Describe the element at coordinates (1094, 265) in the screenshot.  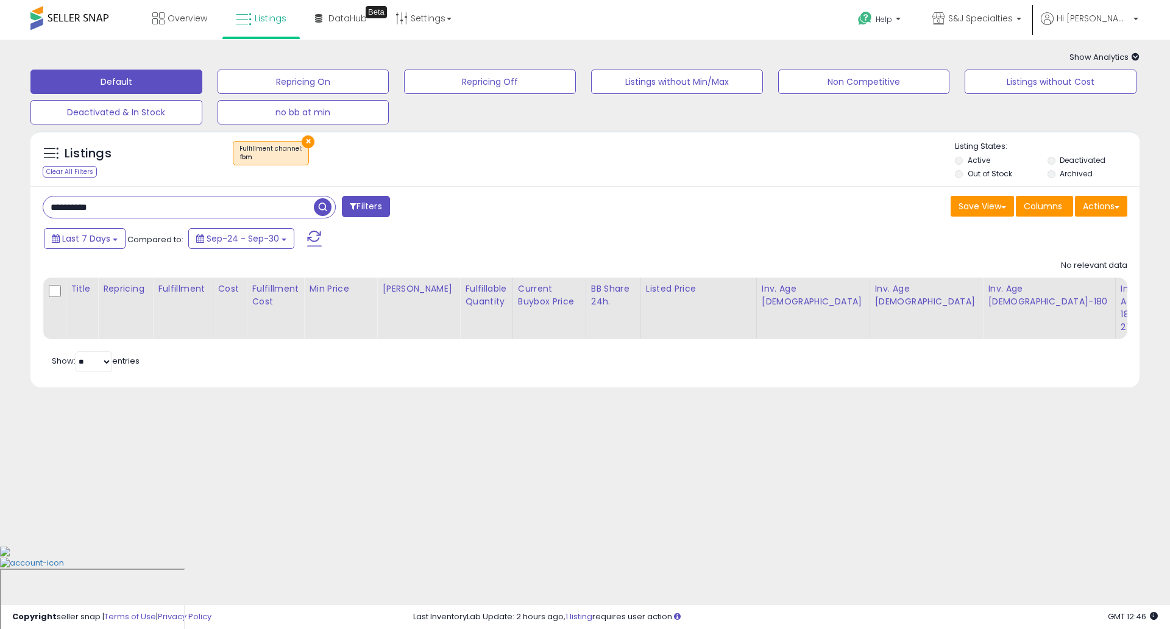
I see `div: No relevant data` at that location.